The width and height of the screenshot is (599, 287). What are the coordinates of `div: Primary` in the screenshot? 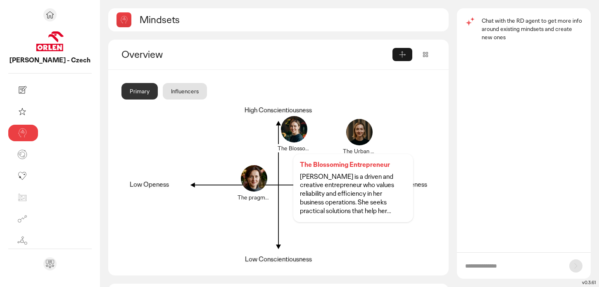 It's located at (140, 91).